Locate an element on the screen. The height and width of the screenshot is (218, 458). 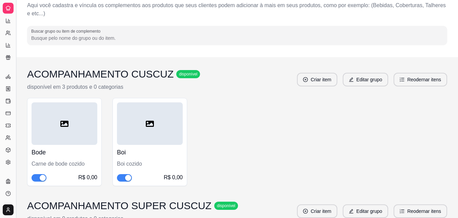
input: Buscar grupo ou item de complemento is located at coordinates (237, 38).